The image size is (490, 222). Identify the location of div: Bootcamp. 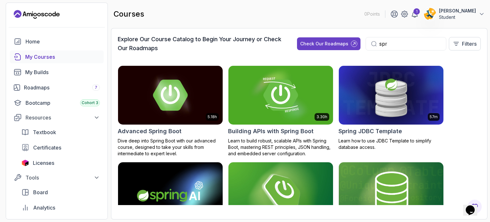
(62, 103).